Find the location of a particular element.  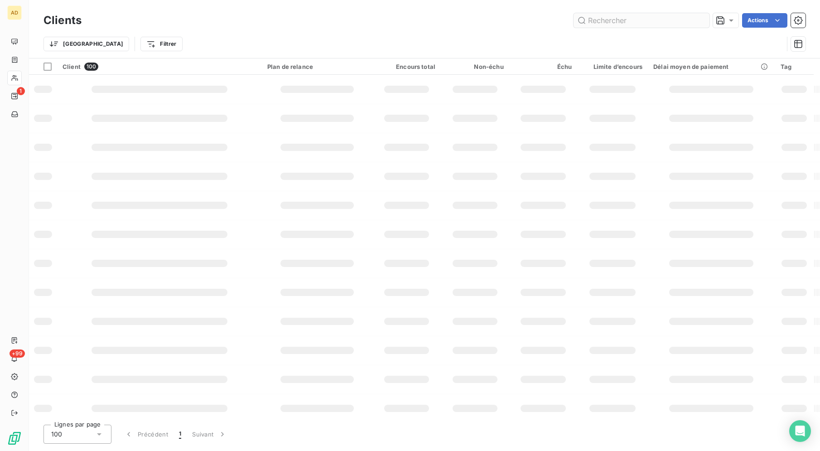

button: Précédent is located at coordinates (146, 434).